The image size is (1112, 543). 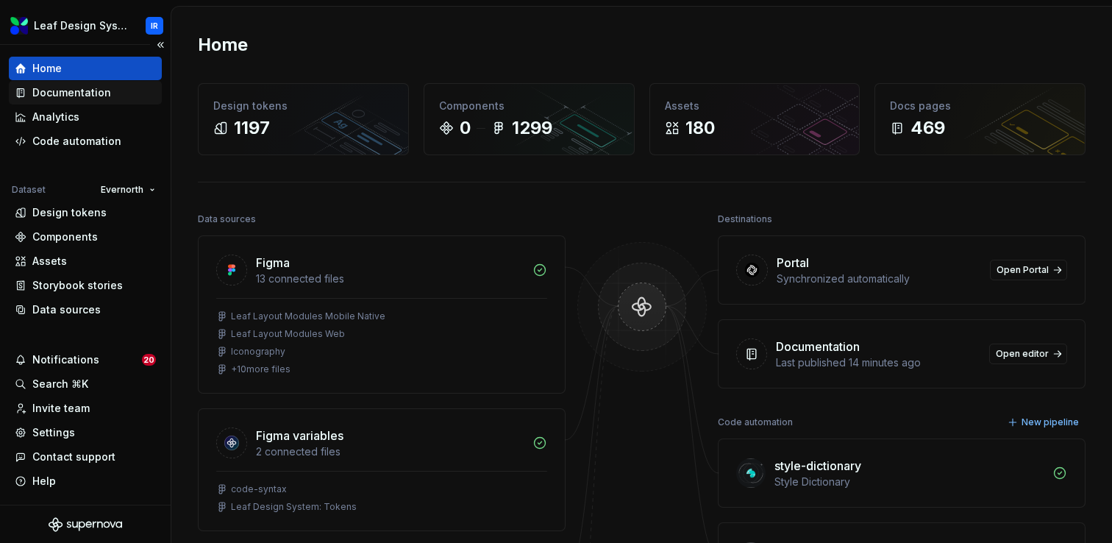 What do you see at coordinates (85, 261) in the screenshot?
I see `a: Assets` at bounding box center [85, 261].